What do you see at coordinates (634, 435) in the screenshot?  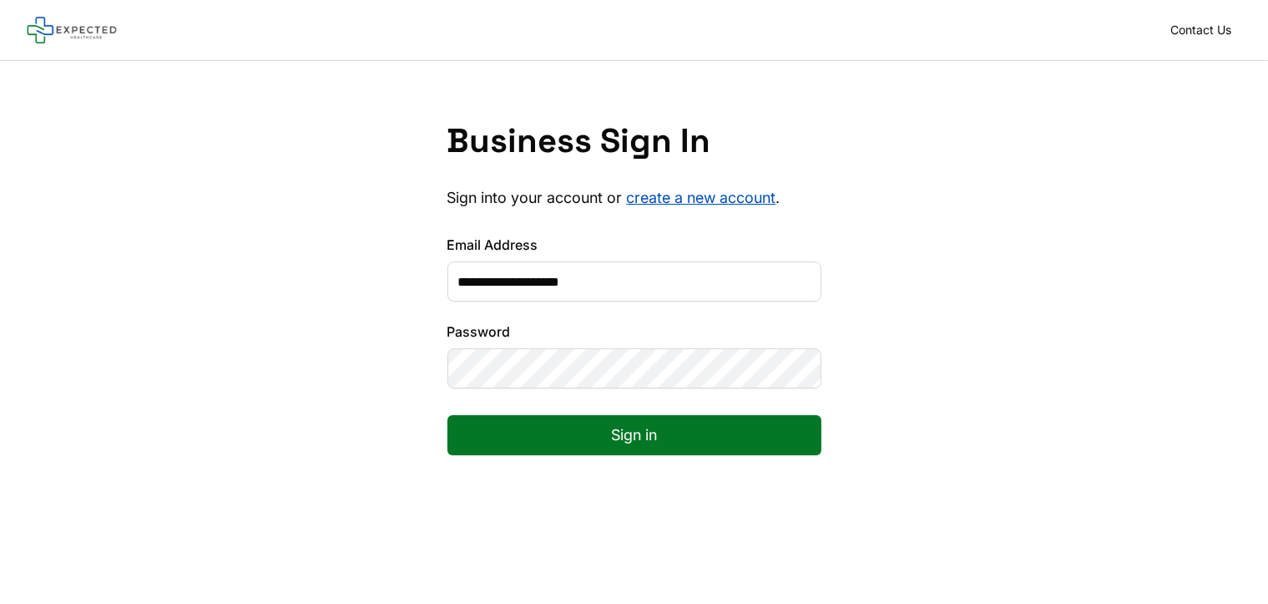 I see `button: Sign in` at bounding box center [634, 435].